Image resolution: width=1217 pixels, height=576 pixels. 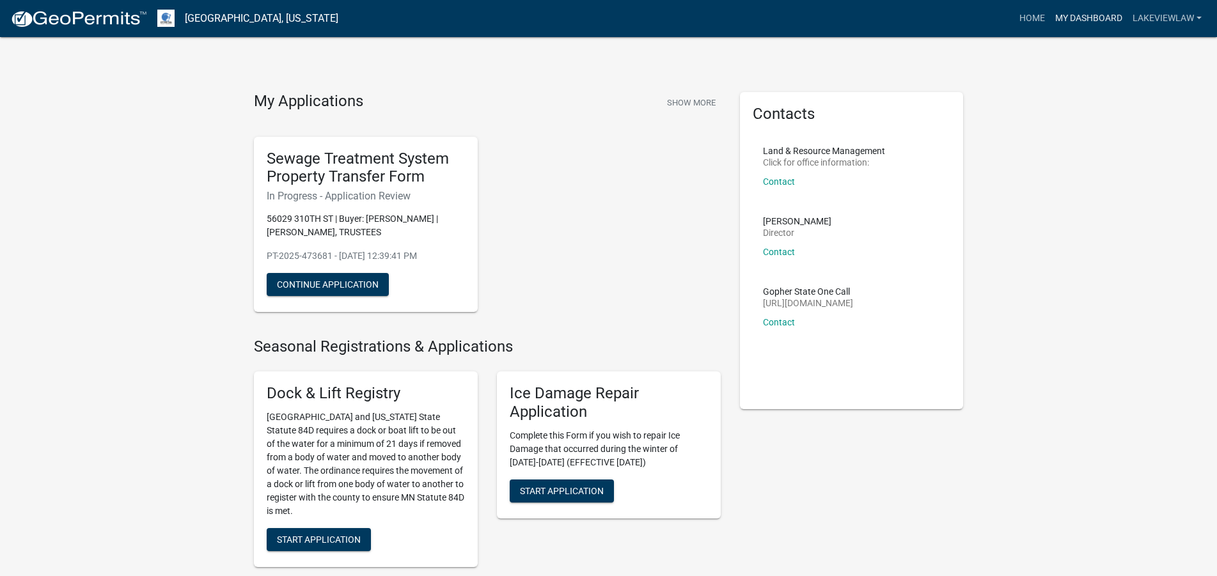 I want to click on button: Continue Application, so click(x=327, y=285).